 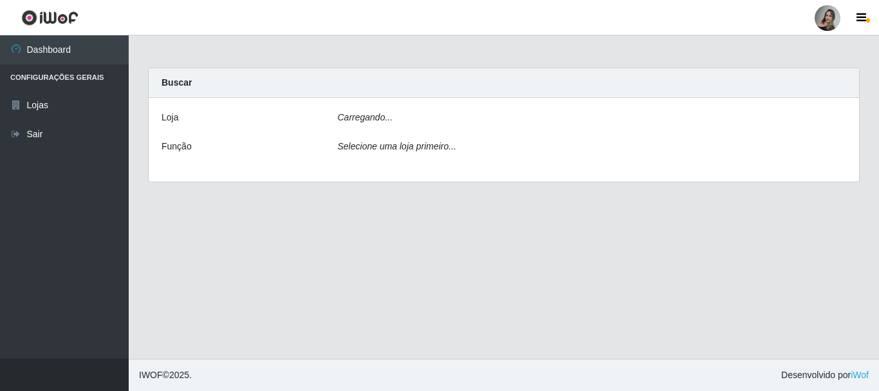 I want to click on span: Desenvolvido por, so click(x=825, y=375).